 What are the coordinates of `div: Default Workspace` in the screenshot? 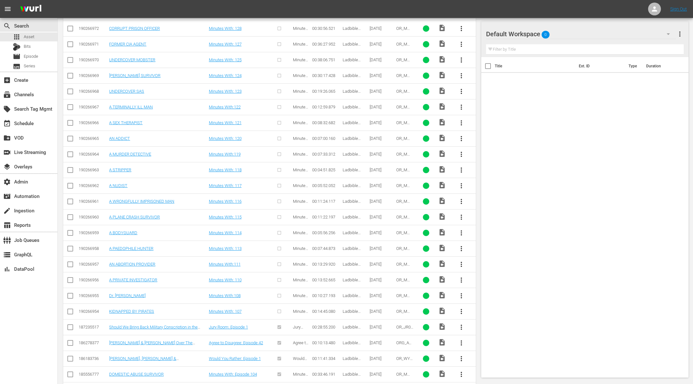 It's located at (581, 34).